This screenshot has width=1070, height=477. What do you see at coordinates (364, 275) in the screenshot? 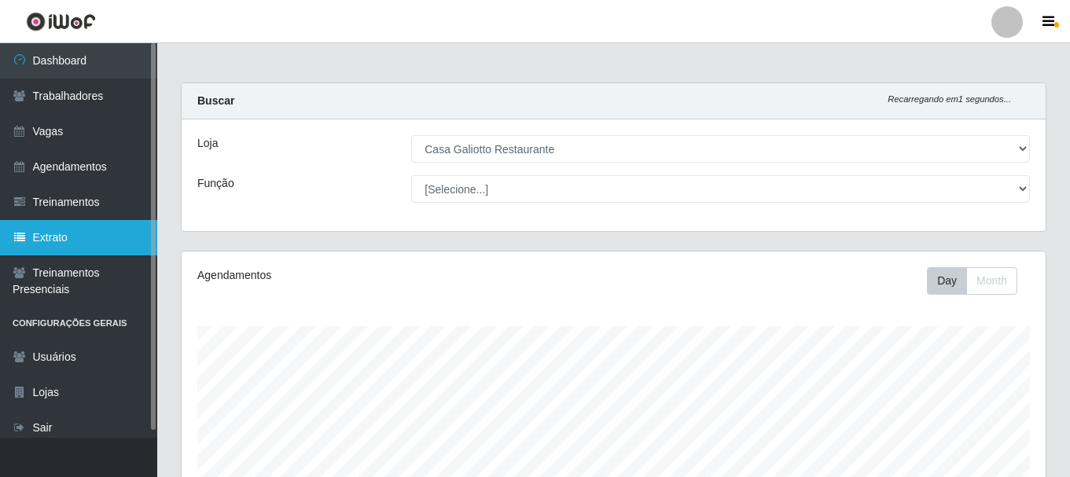
I see `div: Agendamentos` at bounding box center [364, 275].